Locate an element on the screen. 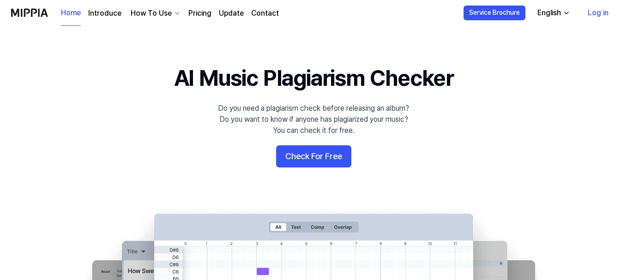 This screenshot has width=627, height=280. div: How To Use is located at coordinates (151, 13).